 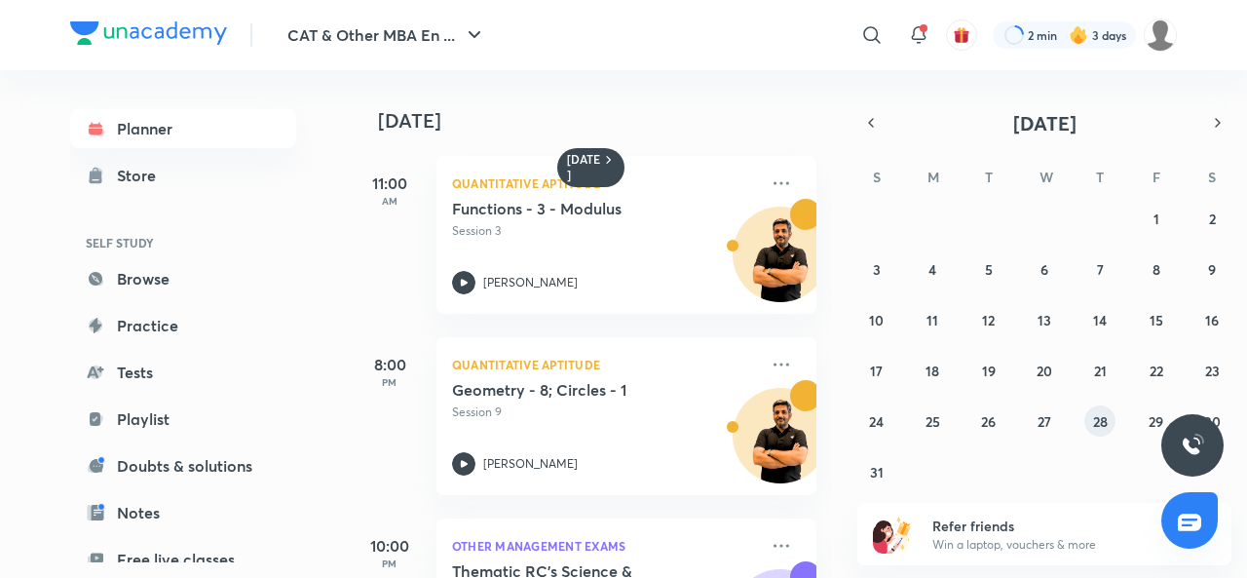 What do you see at coordinates (573, 390) in the screenshot?
I see `h5: Geometry - 8; Circles - 1` at bounding box center [573, 390].